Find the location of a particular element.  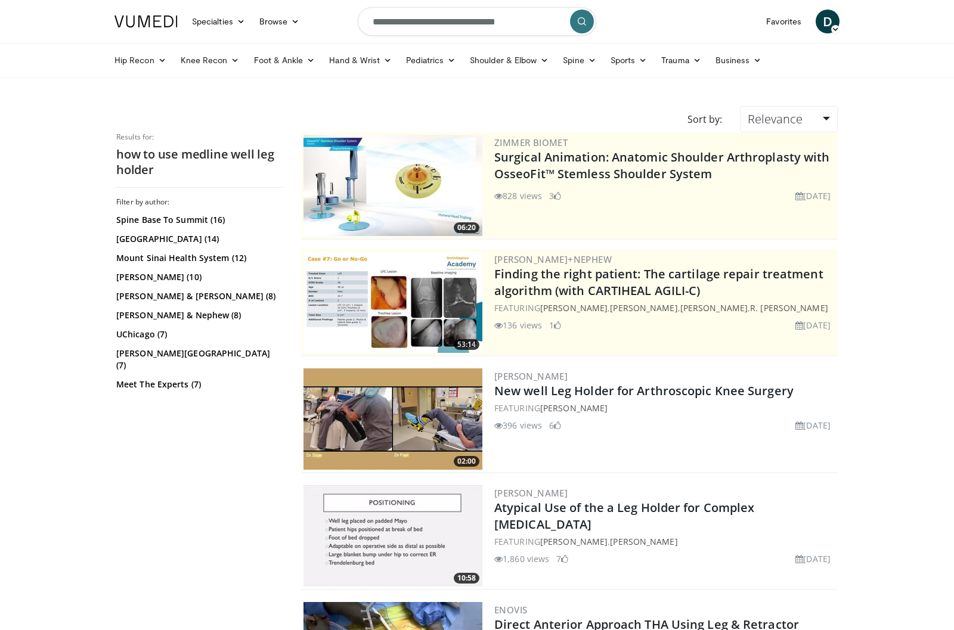

a: Specialties is located at coordinates (218, 21).